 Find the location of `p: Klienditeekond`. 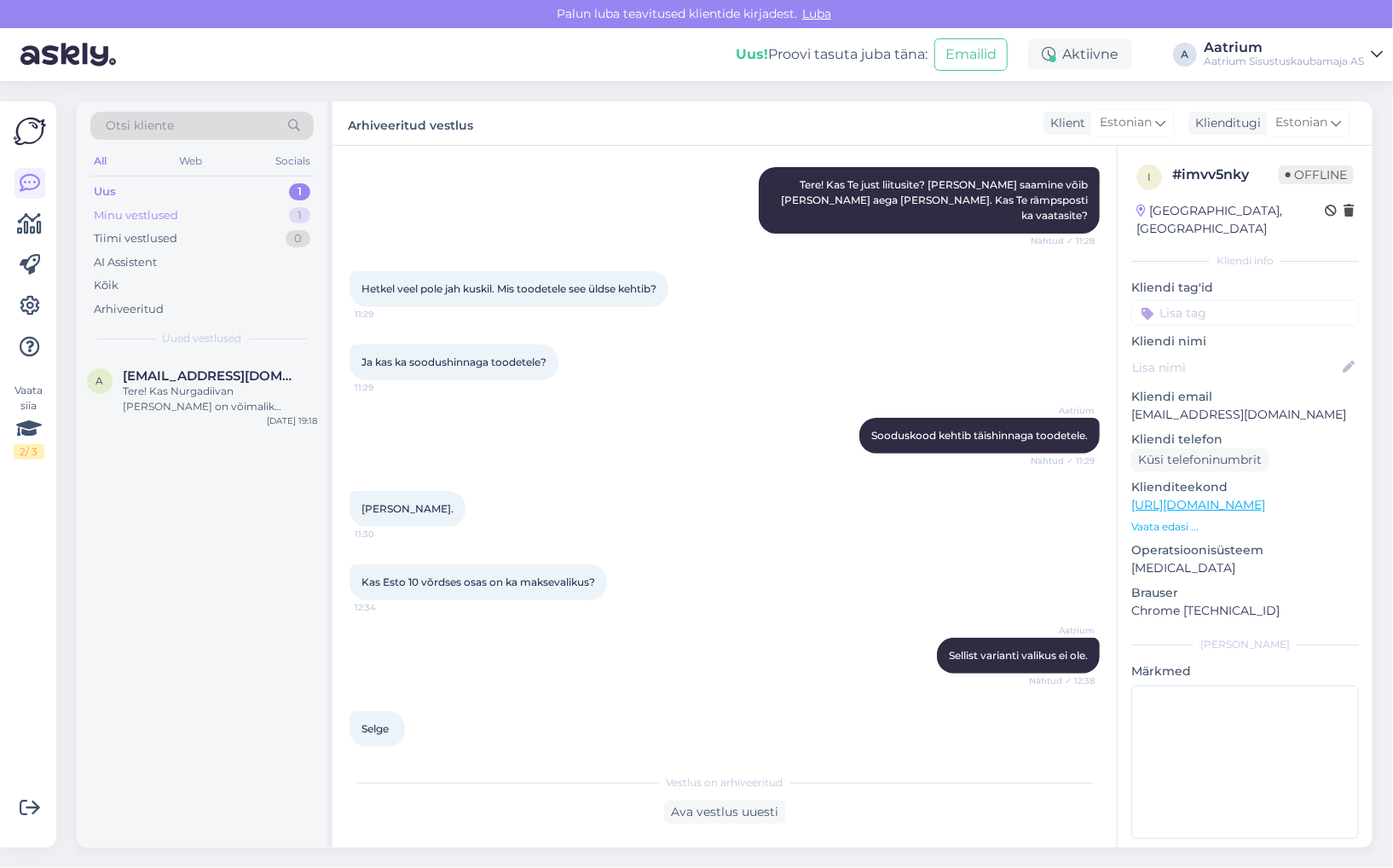

p: Klienditeekond is located at coordinates (1245, 487).